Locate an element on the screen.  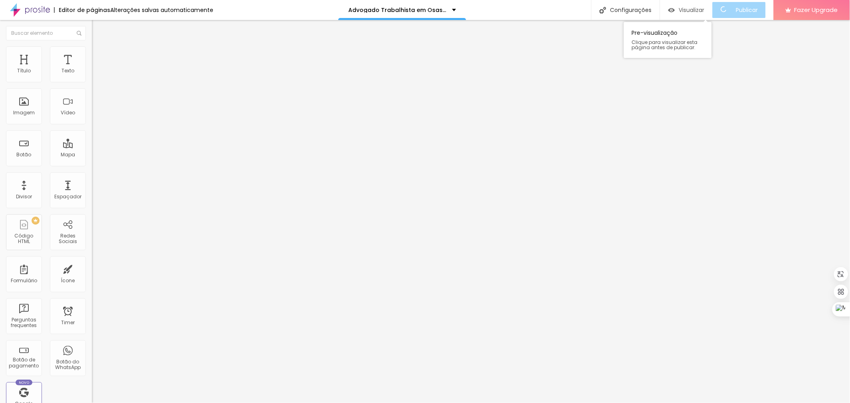
img: view-1.svg is located at coordinates (672, 10).